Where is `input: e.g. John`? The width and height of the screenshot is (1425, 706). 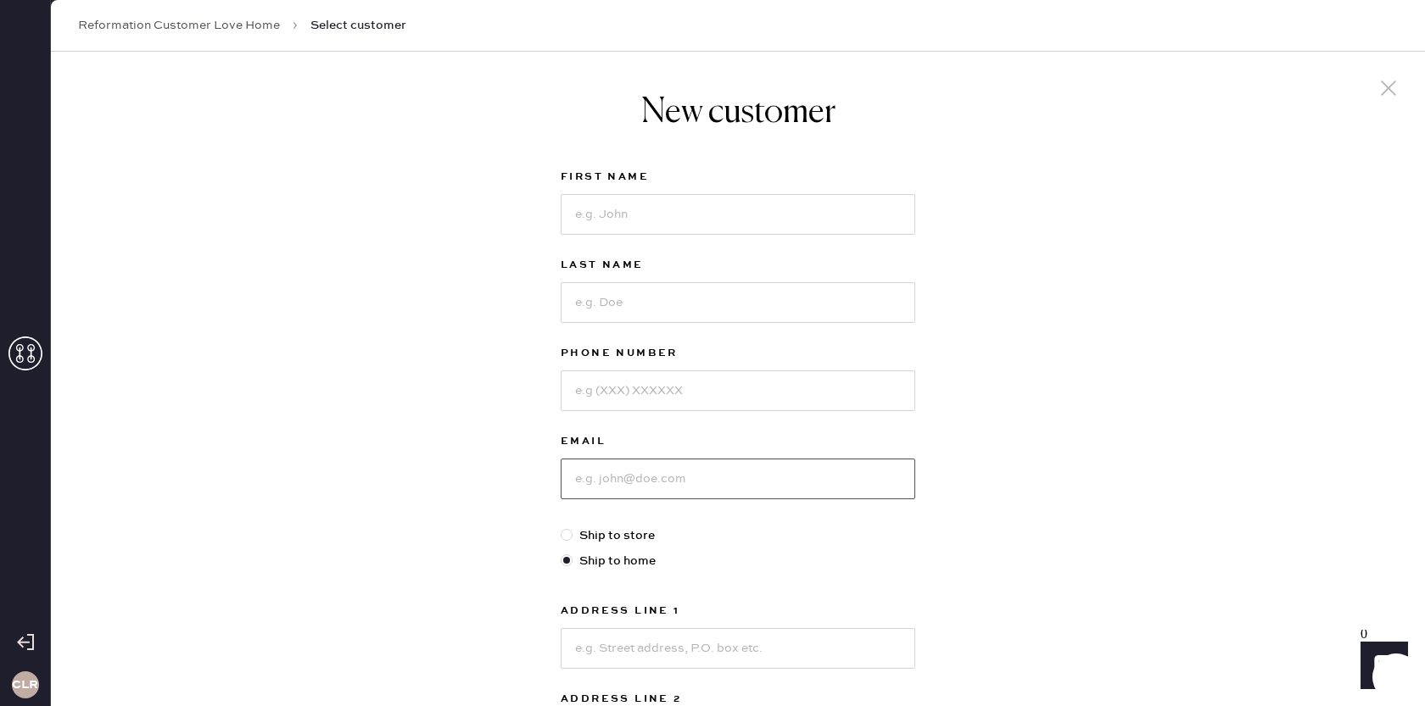 input: e.g. John is located at coordinates (738, 215).